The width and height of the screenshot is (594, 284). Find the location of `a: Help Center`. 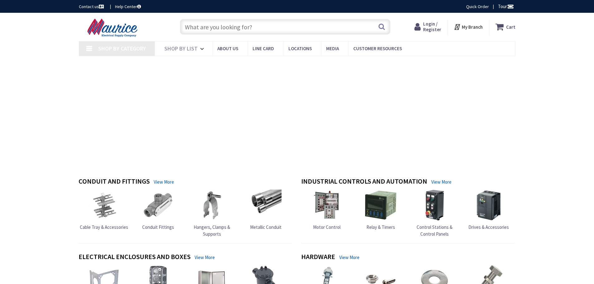

a: Help Center is located at coordinates (128, 7).